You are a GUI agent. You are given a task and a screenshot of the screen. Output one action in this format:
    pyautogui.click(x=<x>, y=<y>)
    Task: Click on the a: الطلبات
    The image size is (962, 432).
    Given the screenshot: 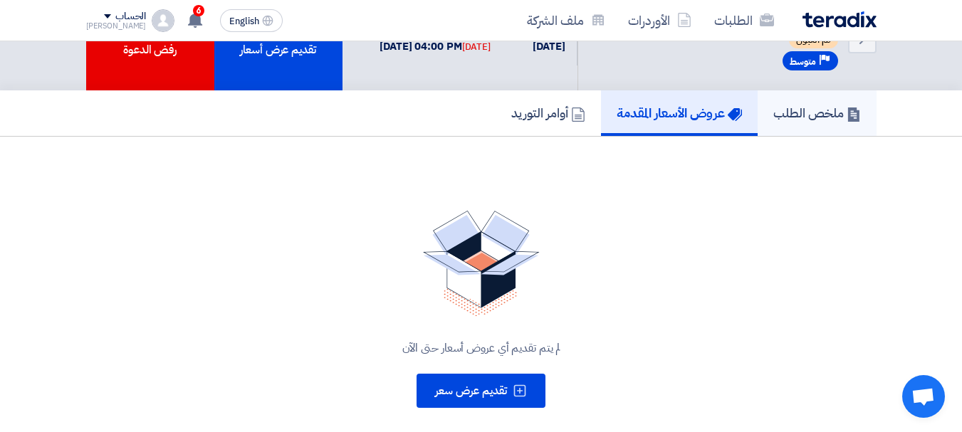 What is the action you would take?
    pyautogui.click(x=744, y=20)
    